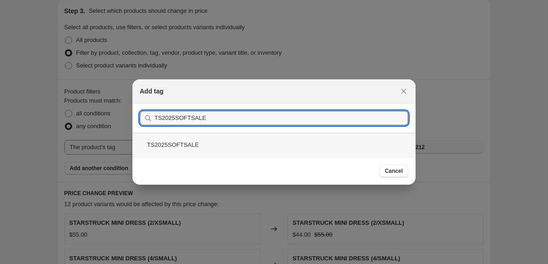  Describe the element at coordinates (403, 91) in the screenshot. I see `button: Close` at that location.